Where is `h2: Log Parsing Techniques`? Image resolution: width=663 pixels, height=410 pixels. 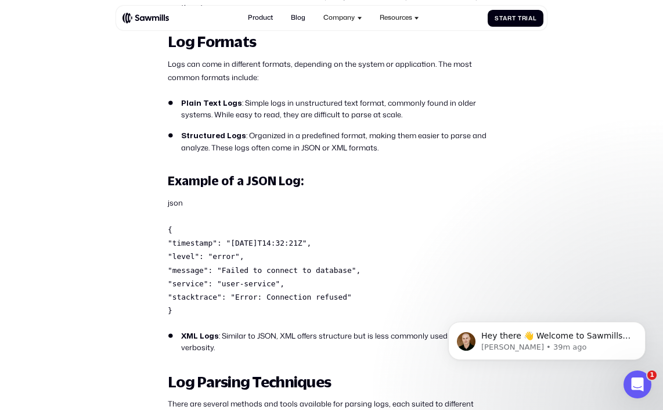 h2: Log Parsing Techniques is located at coordinates (331, 381).